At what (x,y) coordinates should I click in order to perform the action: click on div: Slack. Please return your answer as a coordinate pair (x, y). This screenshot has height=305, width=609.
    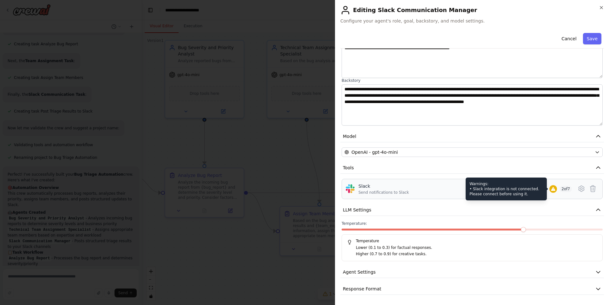
    Looking at the image, I should click on (383, 186).